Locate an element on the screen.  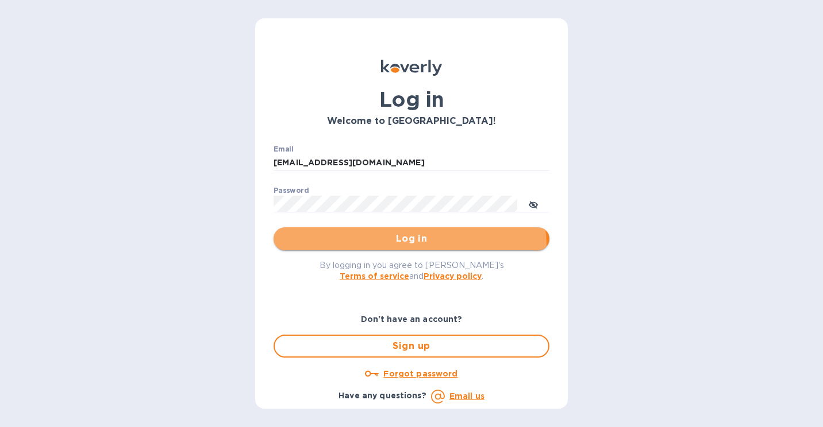
b: Don't have an account? is located at coordinates (411, 319).